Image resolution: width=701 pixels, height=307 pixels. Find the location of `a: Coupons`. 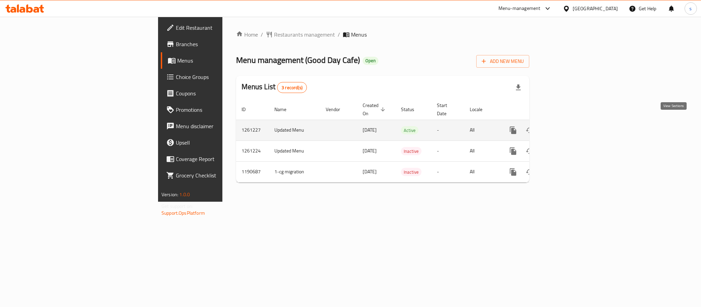

a: Coupons is located at coordinates (218, 93).